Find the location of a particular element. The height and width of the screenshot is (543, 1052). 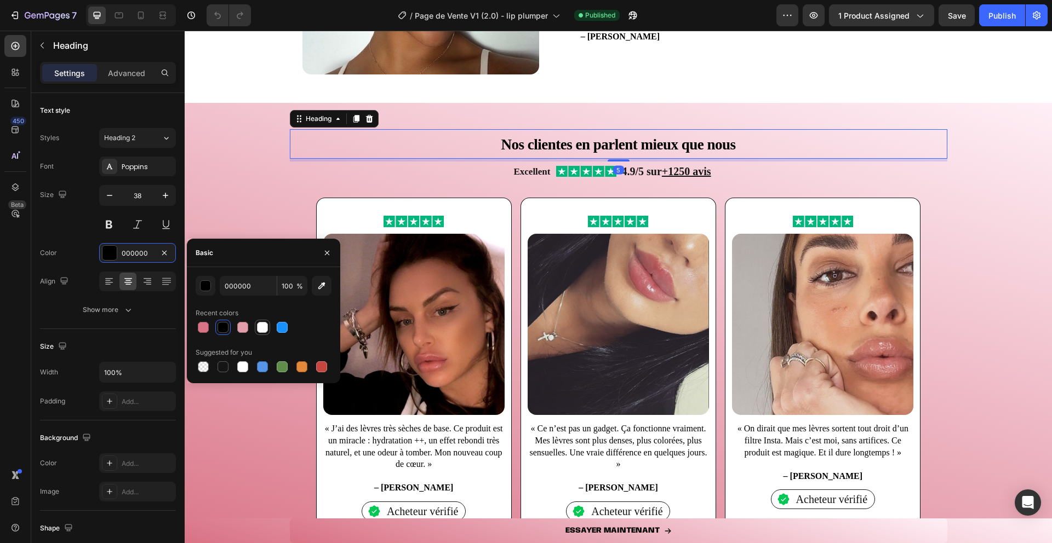

div: Image is located at coordinates (49, 492).